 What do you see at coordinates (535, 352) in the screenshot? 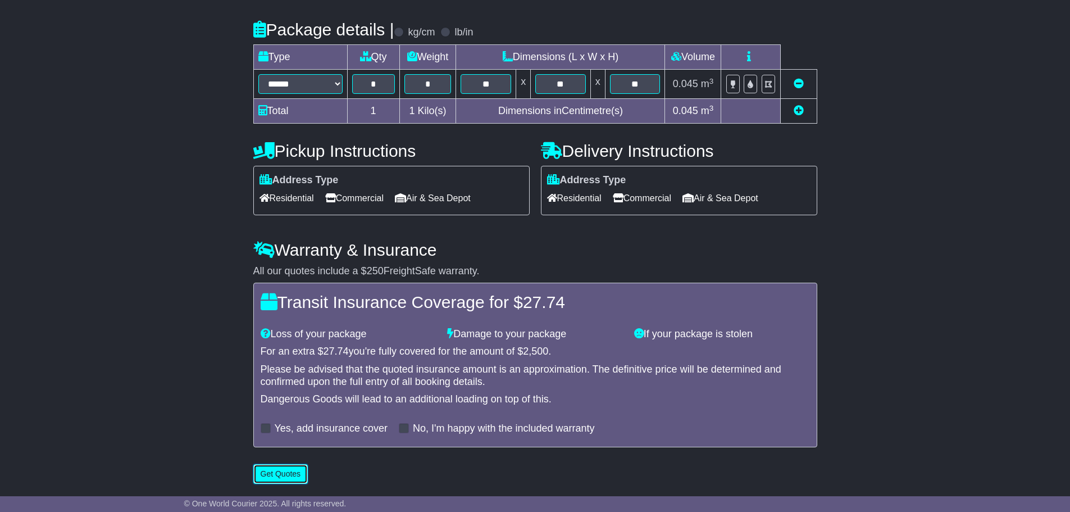
I see `div: For an extra $ you're fully covered for the amount of $ .` at bounding box center [535, 352].